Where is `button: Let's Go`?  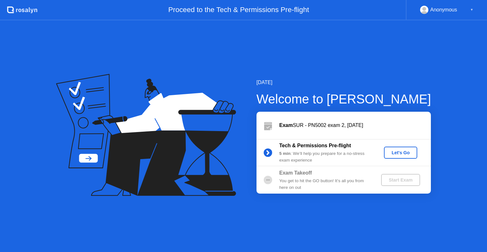
button: Let's Go is located at coordinates (401, 153).